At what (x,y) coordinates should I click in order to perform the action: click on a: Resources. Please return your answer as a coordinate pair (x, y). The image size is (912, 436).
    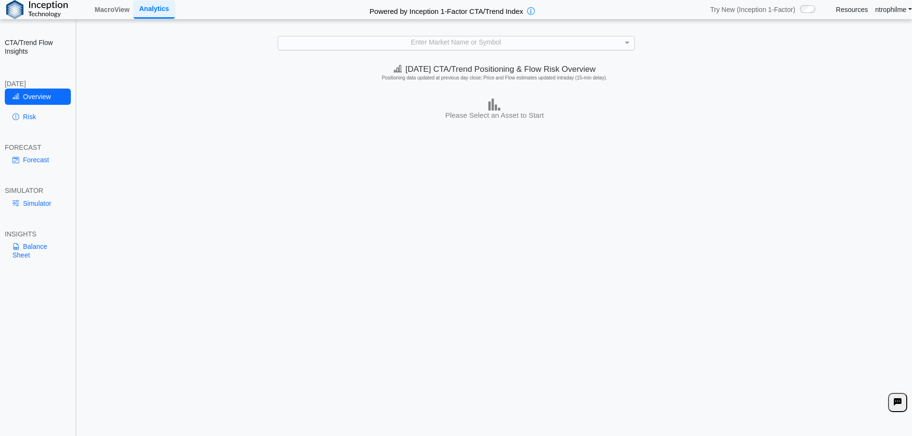
    Looking at the image, I should click on (851, 10).